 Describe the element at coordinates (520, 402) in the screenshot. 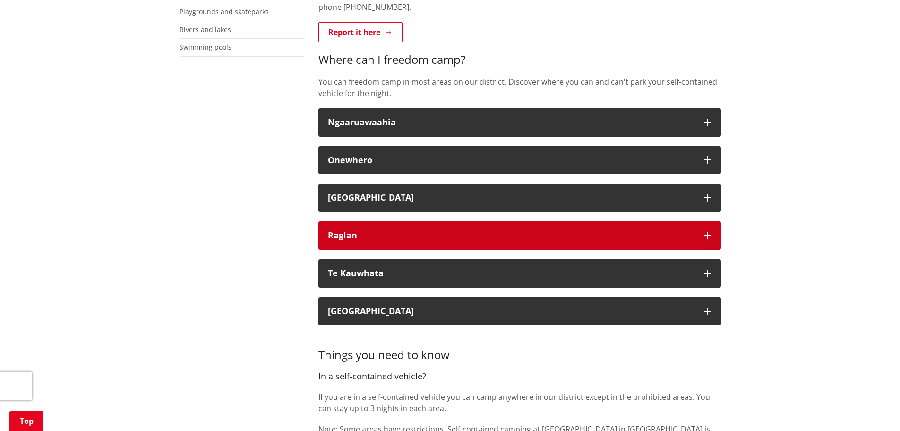

I see `p: If you are in a self-contained vehicle you can camp anywhere in our district except in the prohib...` at that location.